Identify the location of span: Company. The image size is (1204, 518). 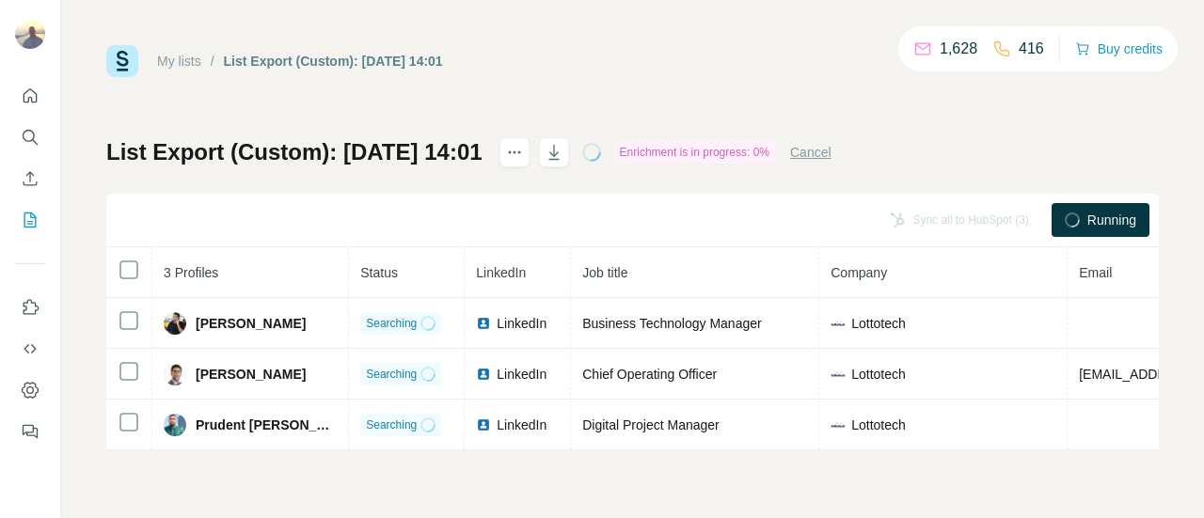
(859, 273).